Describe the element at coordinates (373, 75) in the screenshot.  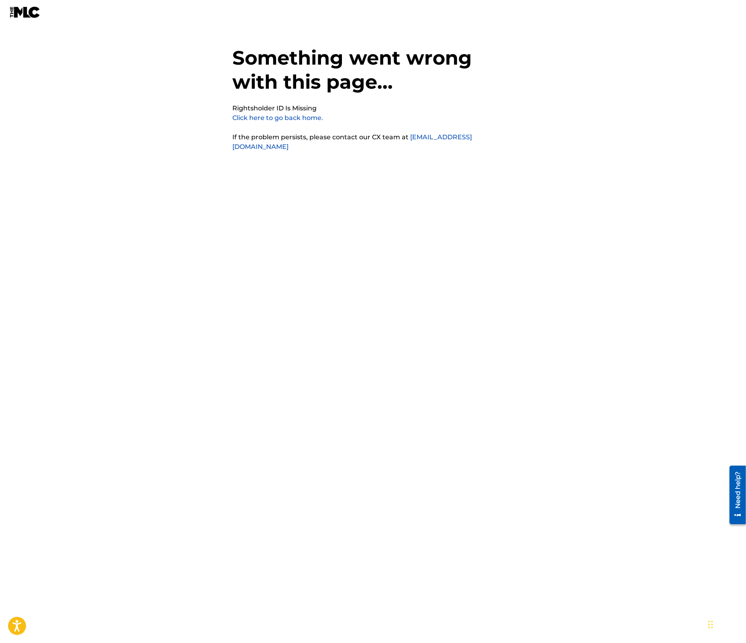
I see `h1: Something went wrong with this page...` at that location.